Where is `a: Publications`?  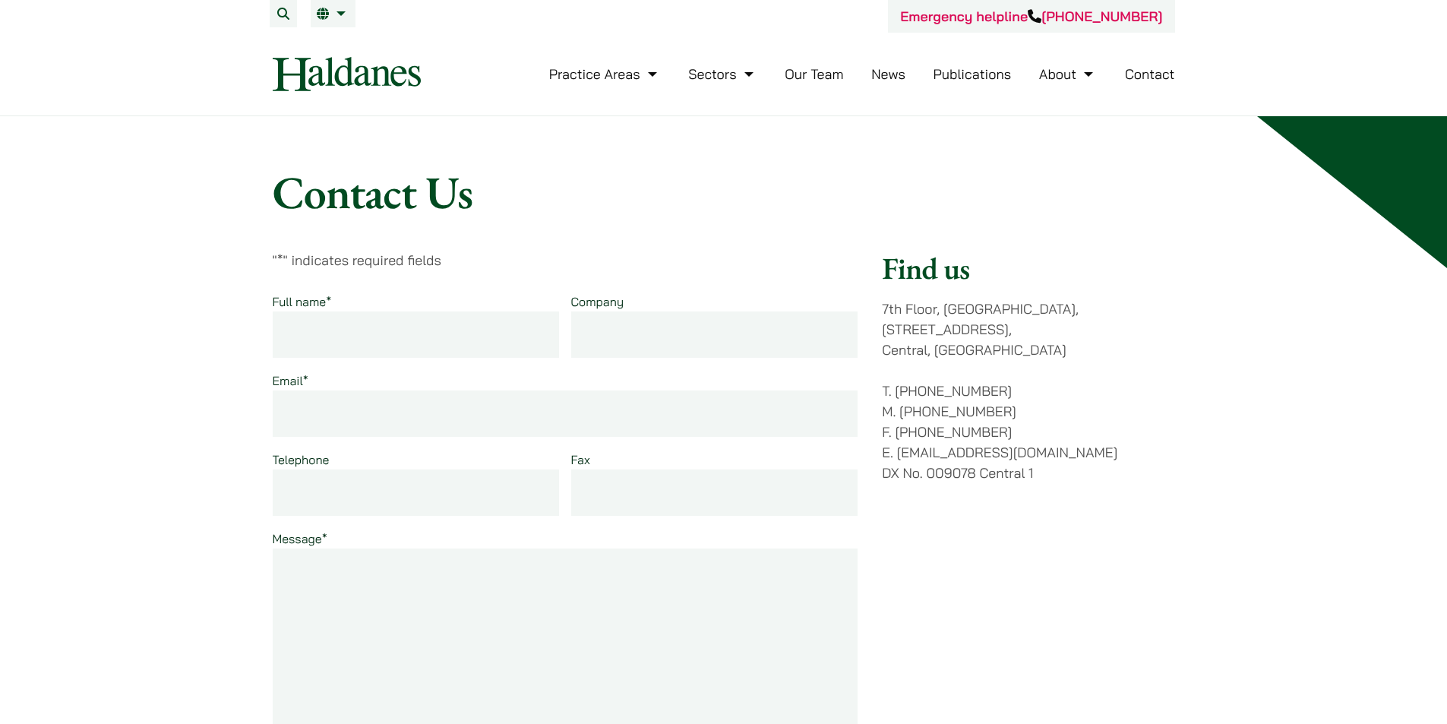 a: Publications is located at coordinates (972, 74).